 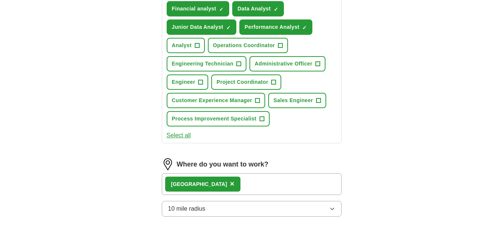 What do you see at coordinates (212, 100) in the screenshot?
I see `span: Customer Experience Manager` at bounding box center [212, 100].